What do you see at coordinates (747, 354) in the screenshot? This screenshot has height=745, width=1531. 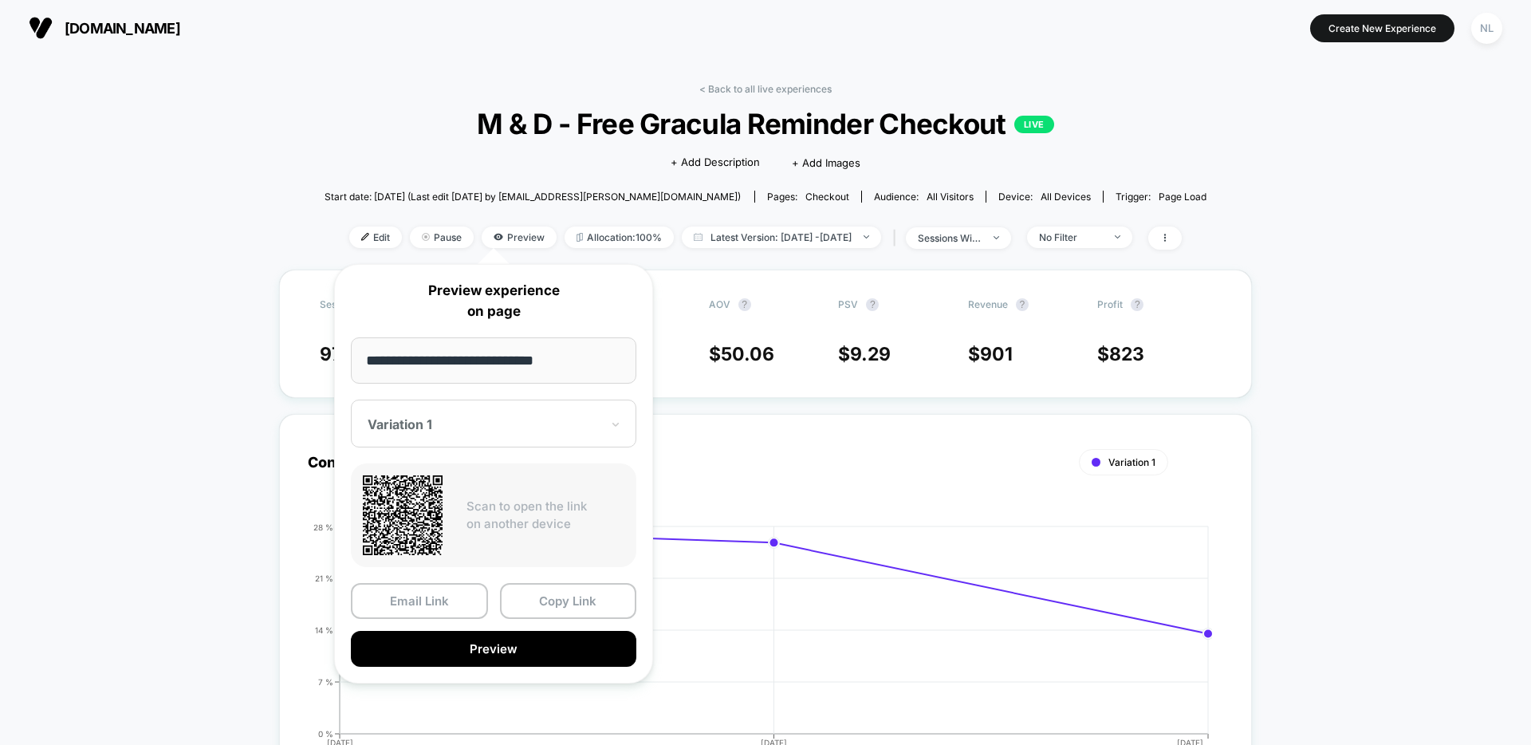 I see `span: 50.06` at bounding box center [747, 354].